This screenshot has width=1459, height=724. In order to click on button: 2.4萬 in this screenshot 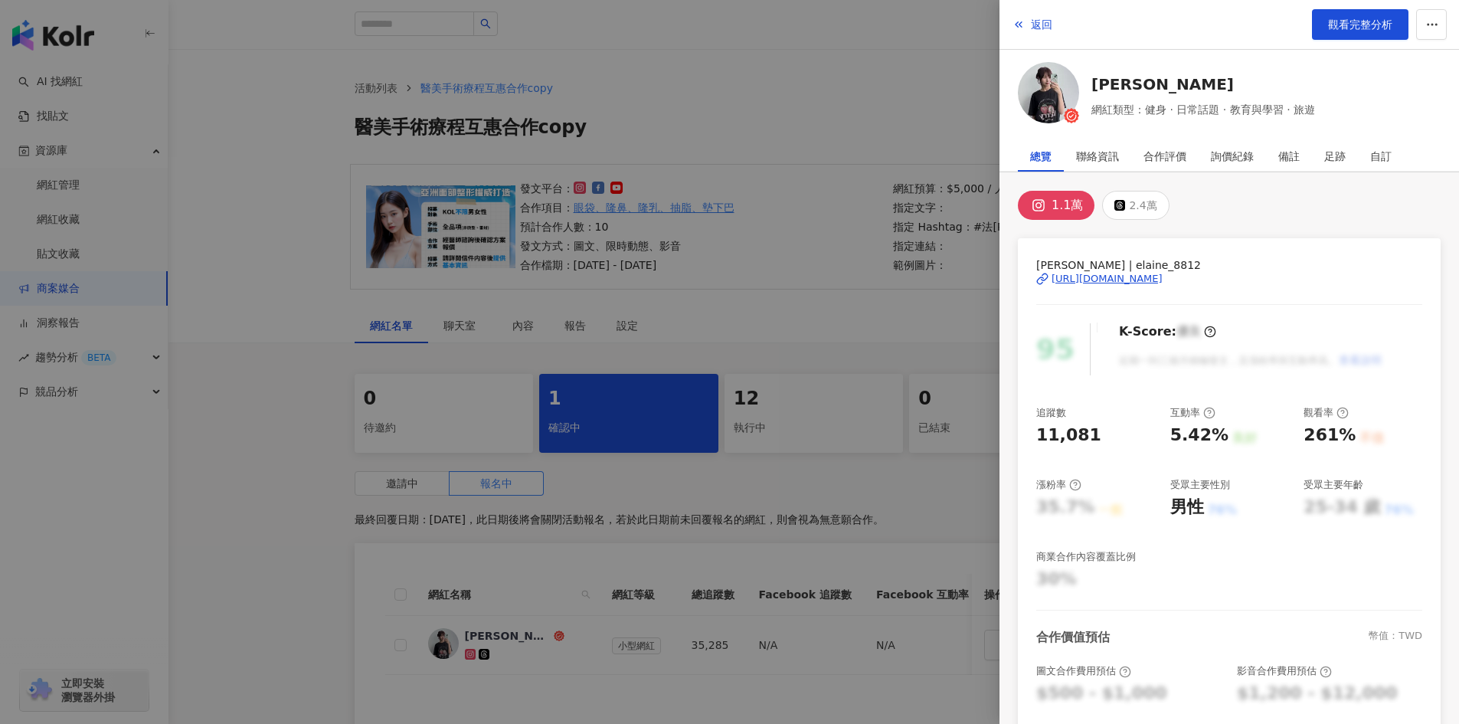, I will do `click(1135, 205)`.